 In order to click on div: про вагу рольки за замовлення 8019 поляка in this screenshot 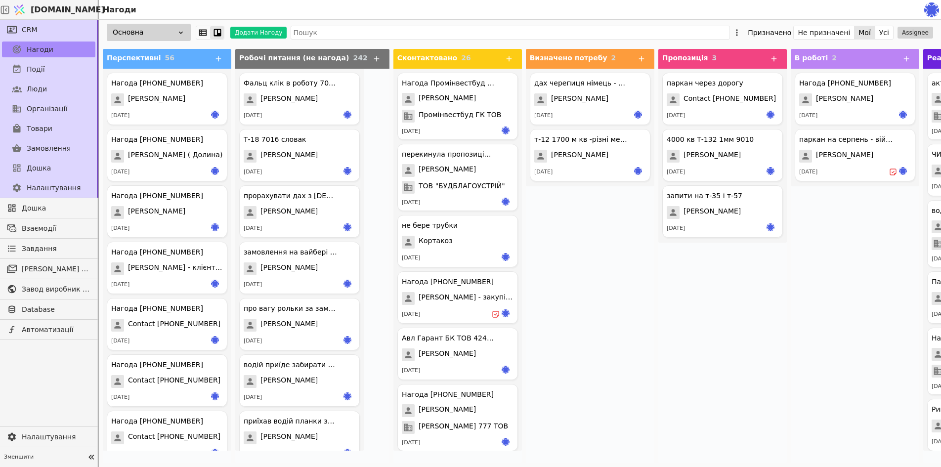, I will do `click(290, 308)`.